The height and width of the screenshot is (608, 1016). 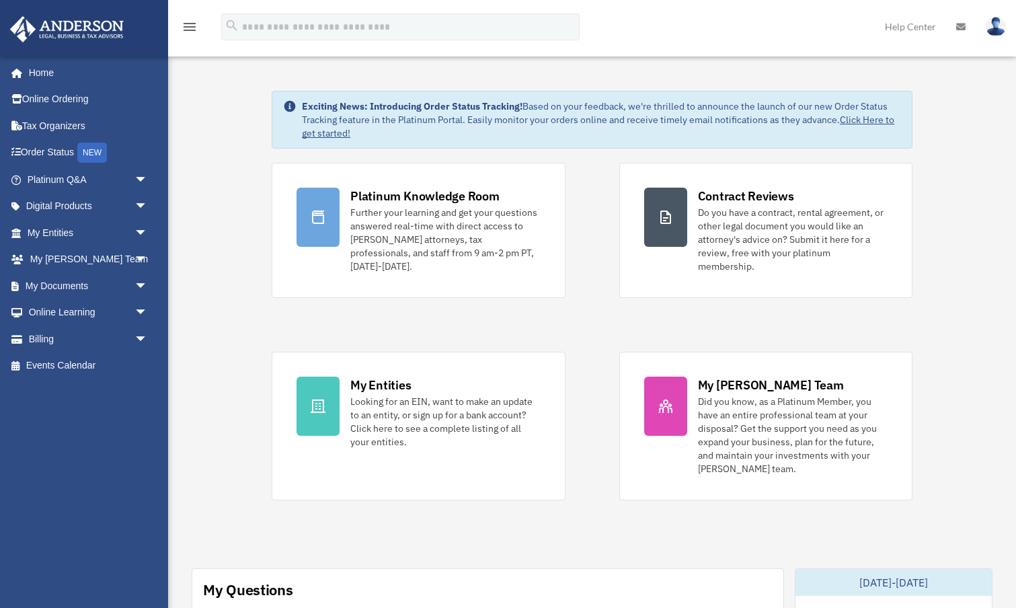 What do you see at coordinates (601, 120) in the screenshot?
I see `div: Based on your feedback, we're thrilled to announce the launch of our new Order Status Tracking fe...` at bounding box center [601, 120].